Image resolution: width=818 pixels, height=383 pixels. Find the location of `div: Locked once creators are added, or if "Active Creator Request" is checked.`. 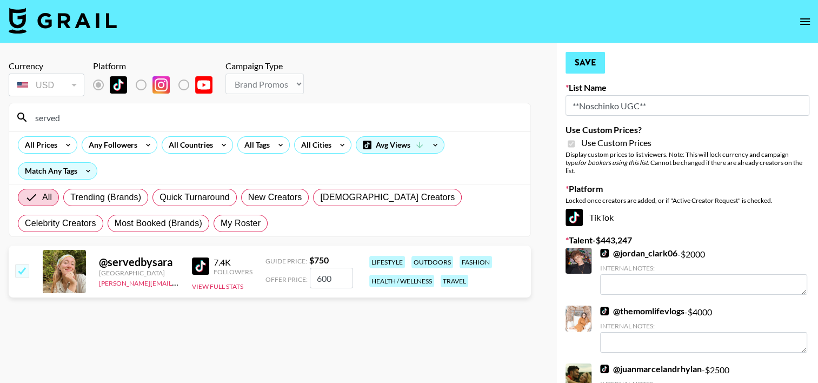

div: Locked once creators are added, or if "Active Creator Request" is checked. is located at coordinates (687, 200).